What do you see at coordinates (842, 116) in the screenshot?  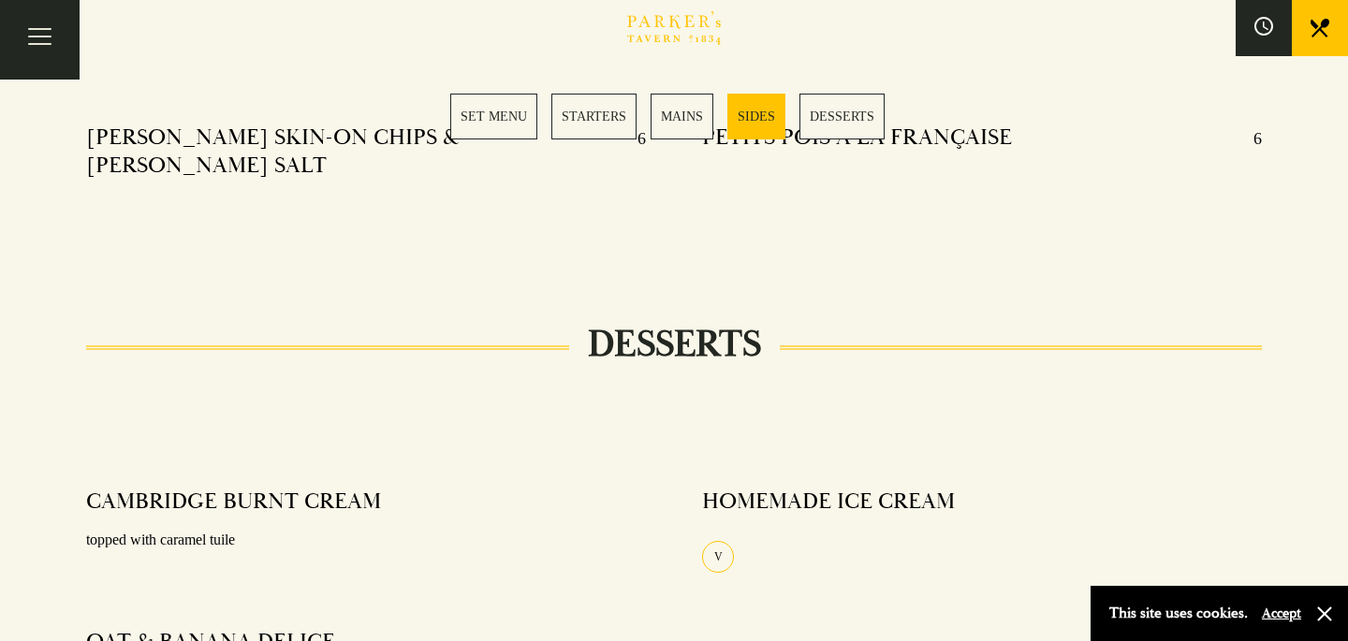 I see `a: 5 / 5` at bounding box center [842, 116].